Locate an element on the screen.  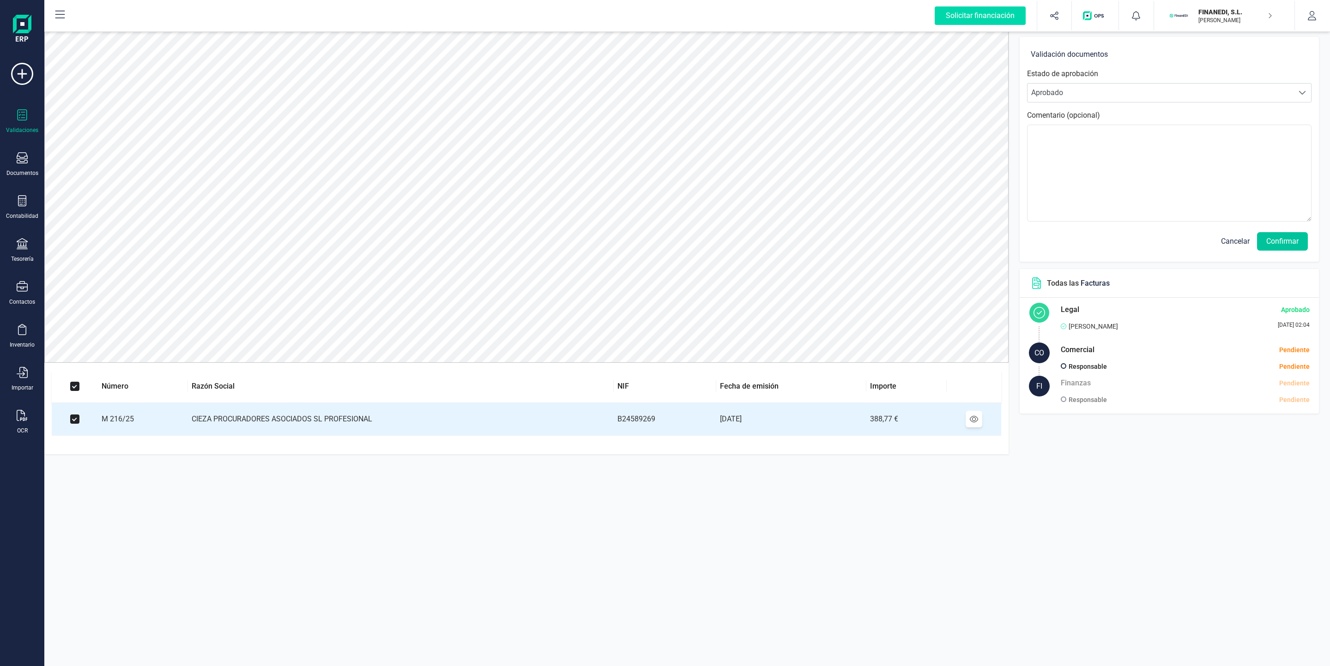
button: Logo de OPS is located at coordinates (1095, 16).